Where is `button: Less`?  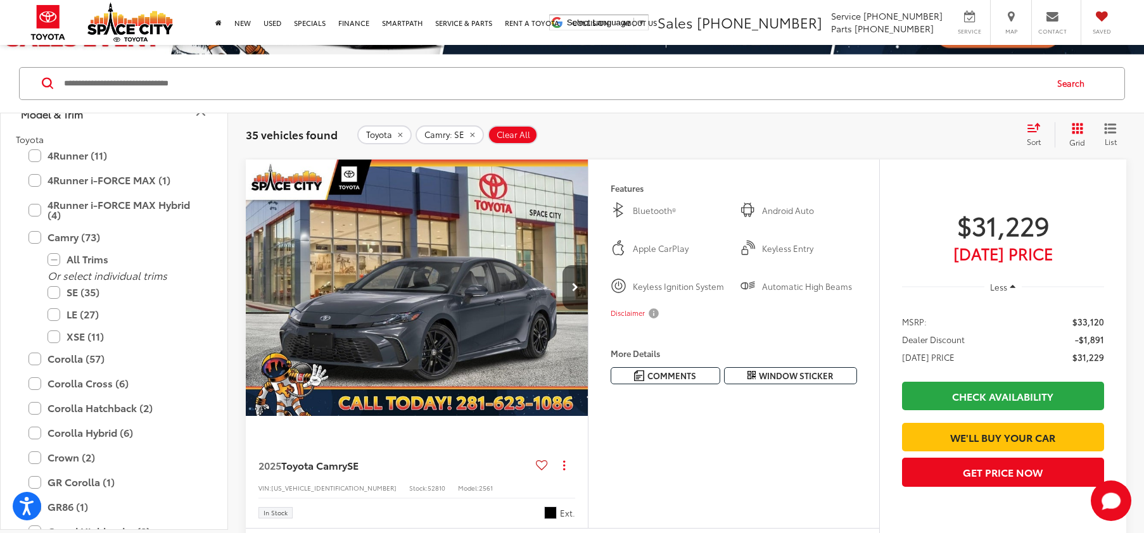 button: Less is located at coordinates (1003, 287).